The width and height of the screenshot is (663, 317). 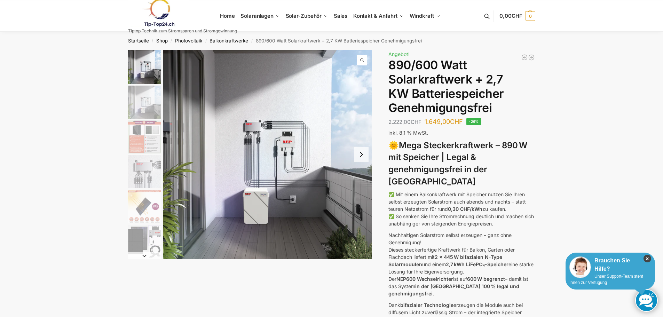 I want to click on span: Angebot!, so click(x=399, y=54).